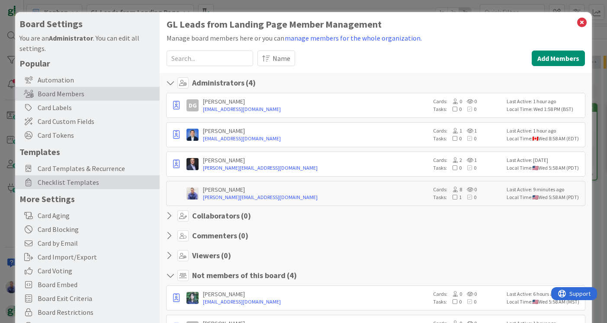 This screenshot has height=323, width=607. What do you see at coordinates (71, 38) in the screenshot?
I see `b: Administrator` at bounding box center [71, 38].